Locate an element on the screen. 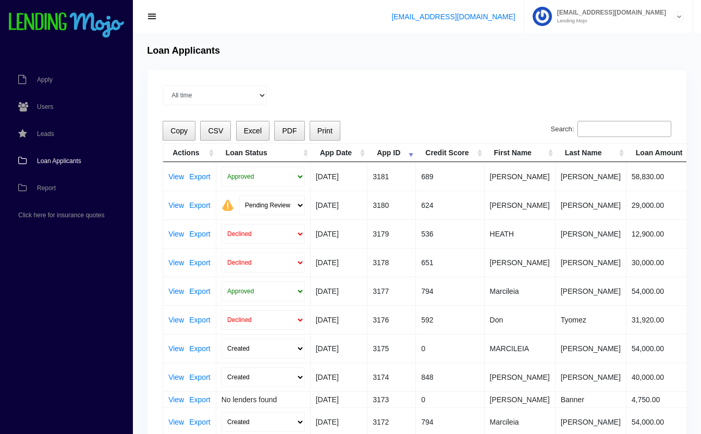 The width and height of the screenshot is (701, 434). th: Credit Score: activate to sort column ascending is located at coordinates (449, 153).